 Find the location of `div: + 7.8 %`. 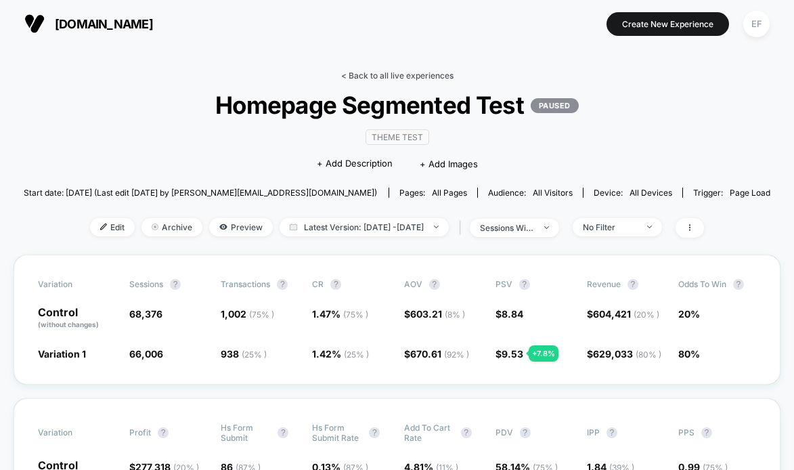

div: + 7.8 % is located at coordinates (544, 353).